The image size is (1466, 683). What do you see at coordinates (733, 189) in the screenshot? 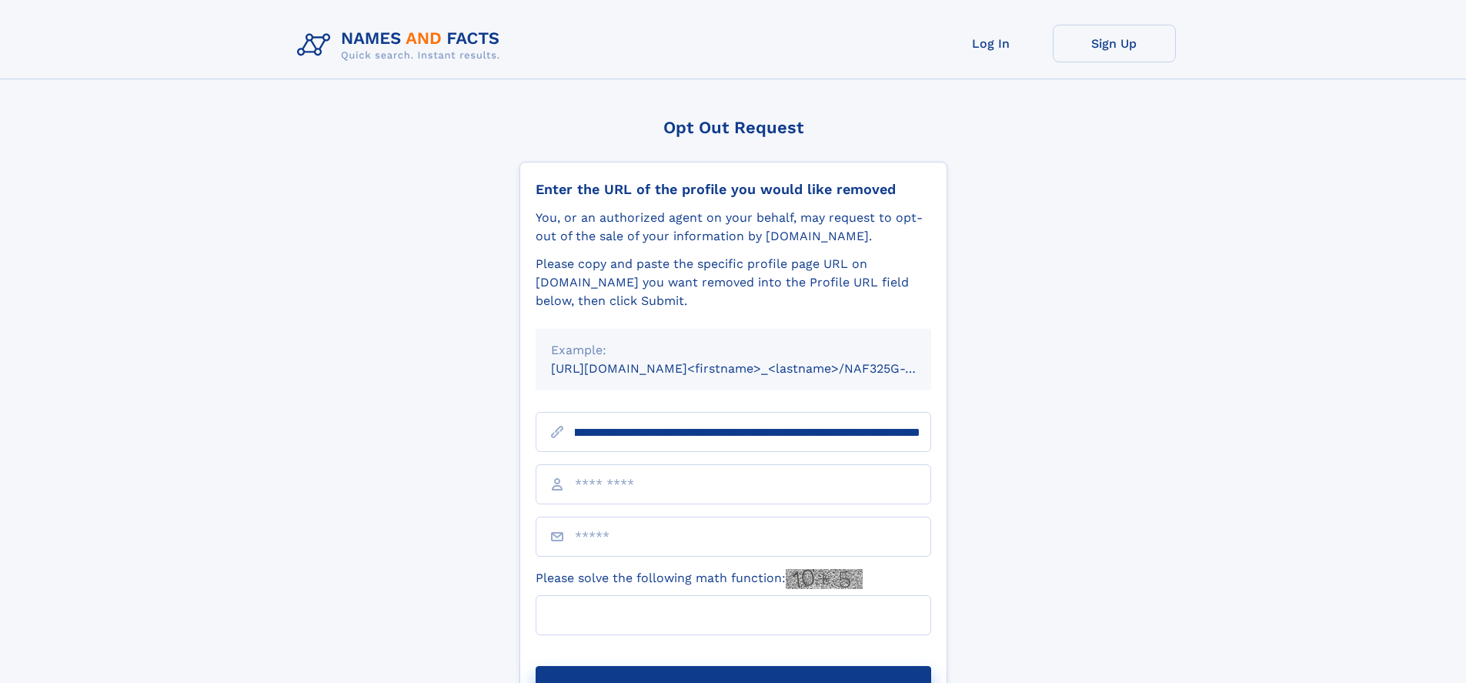
I see `div: Enter the URL of the profile you would like removed` at bounding box center [733, 189].